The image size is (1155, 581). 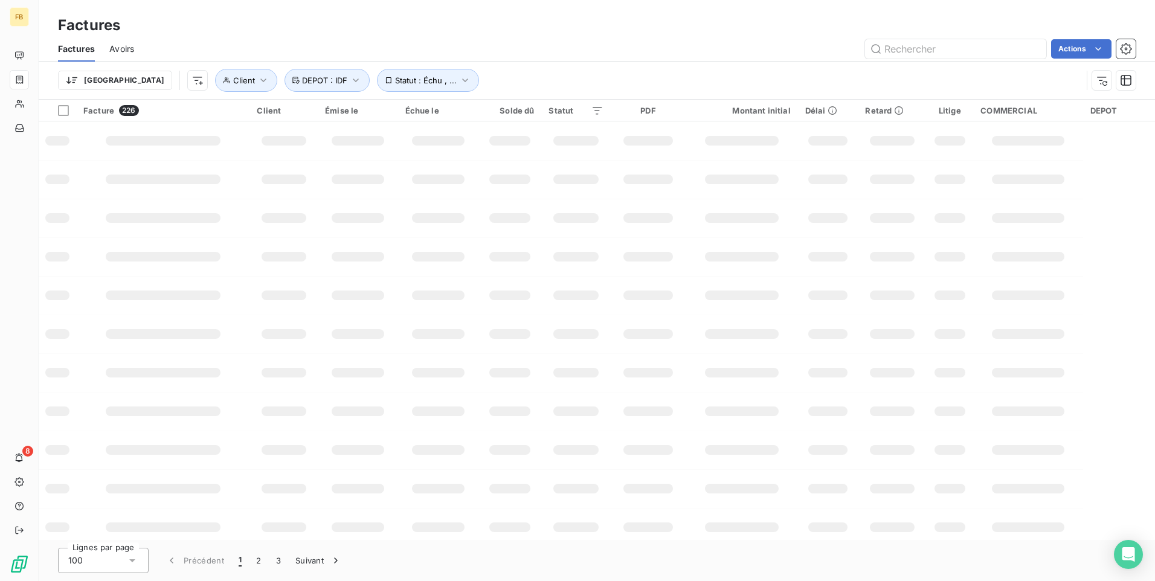 What do you see at coordinates (324, 80) in the screenshot?
I see `span: DEPOT : IDF` at bounding box center [324, 80].